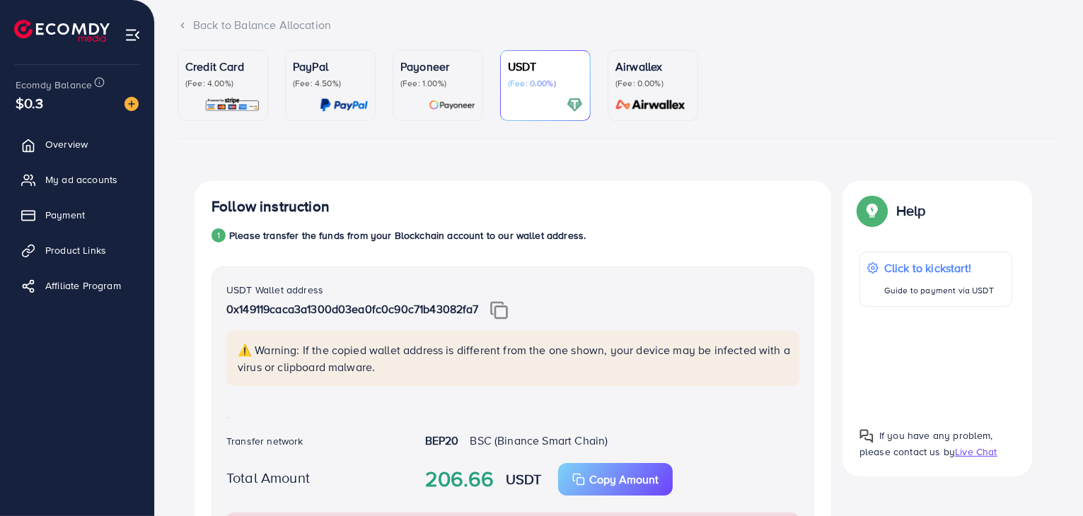  I want to click on p: (Fee: 4.00%), so click(223, 83).